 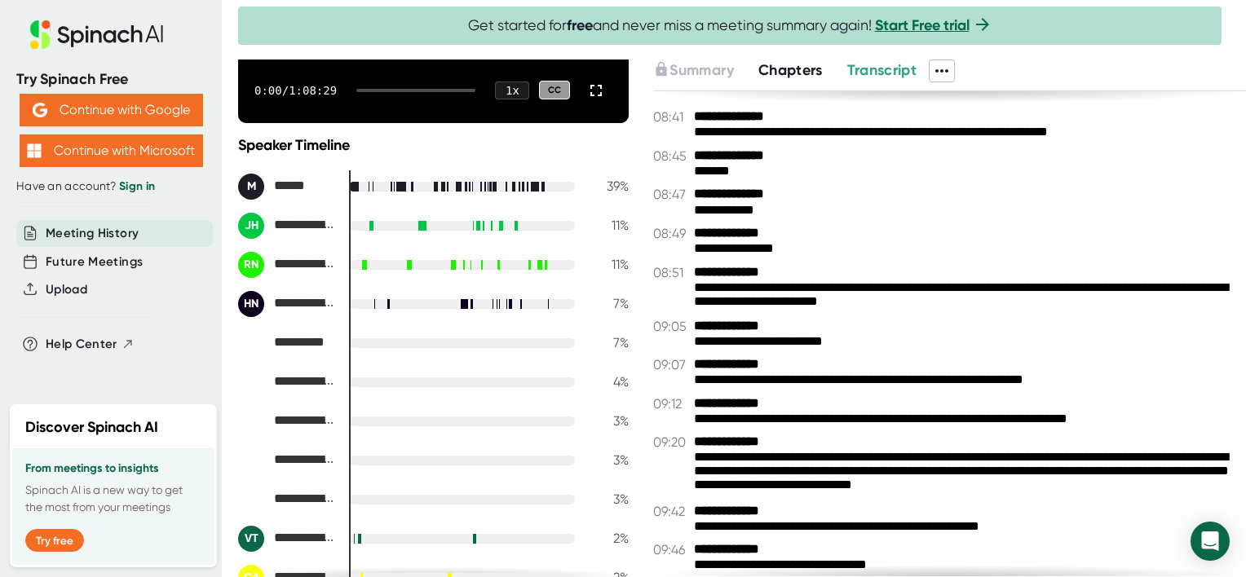 What do you see at coordinates (671, 156) in the screenshot?
I see `span: 08:45` at bounding box center [671, 156].